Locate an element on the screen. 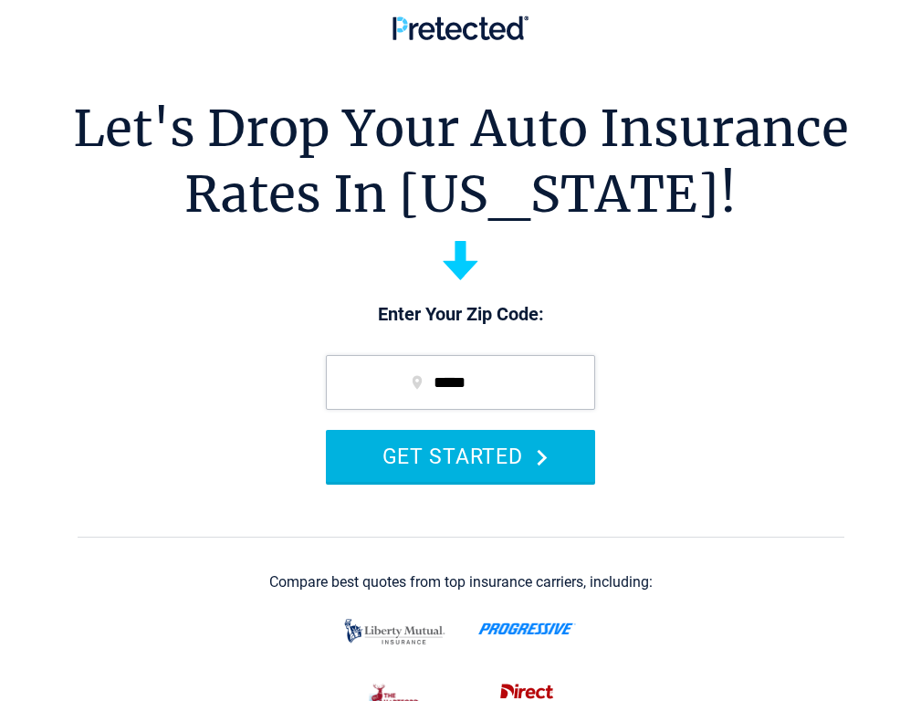 Image resolution: width=921 pixels, height=701 pixels. p: Enter Your Zip Code: is located at coordinates (460, 315).